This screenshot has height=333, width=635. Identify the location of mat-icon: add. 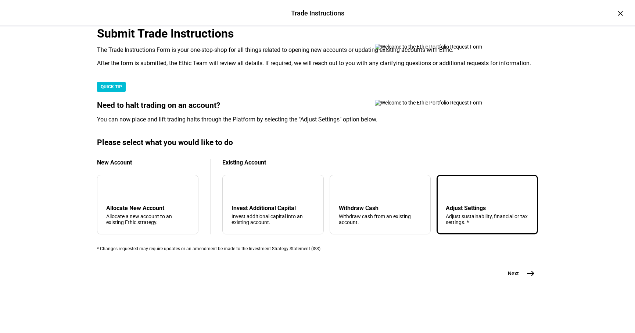
(112, 190).